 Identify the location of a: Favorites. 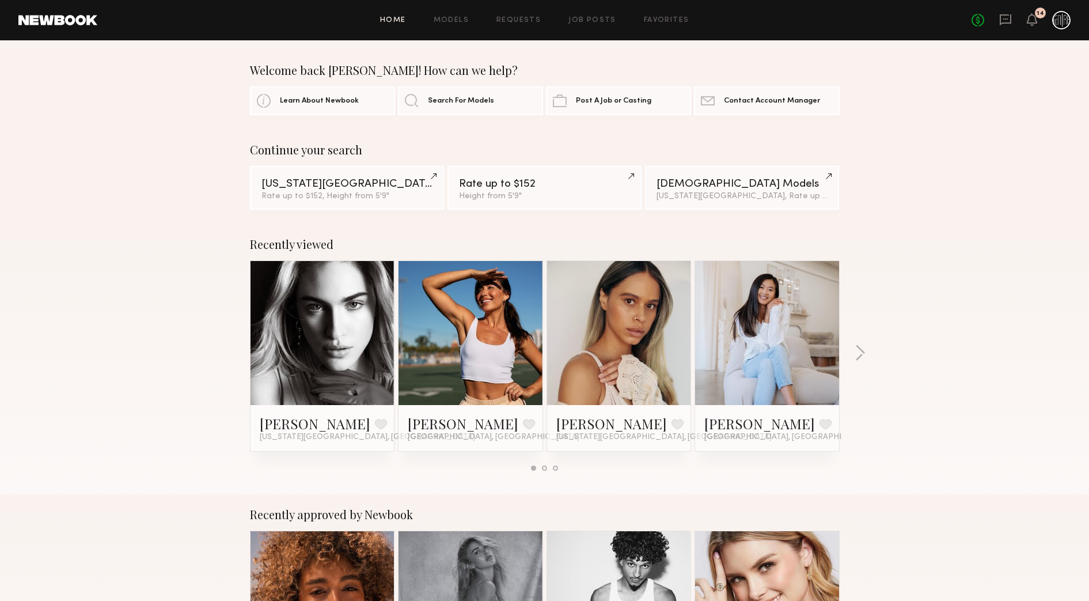
(667, 20).